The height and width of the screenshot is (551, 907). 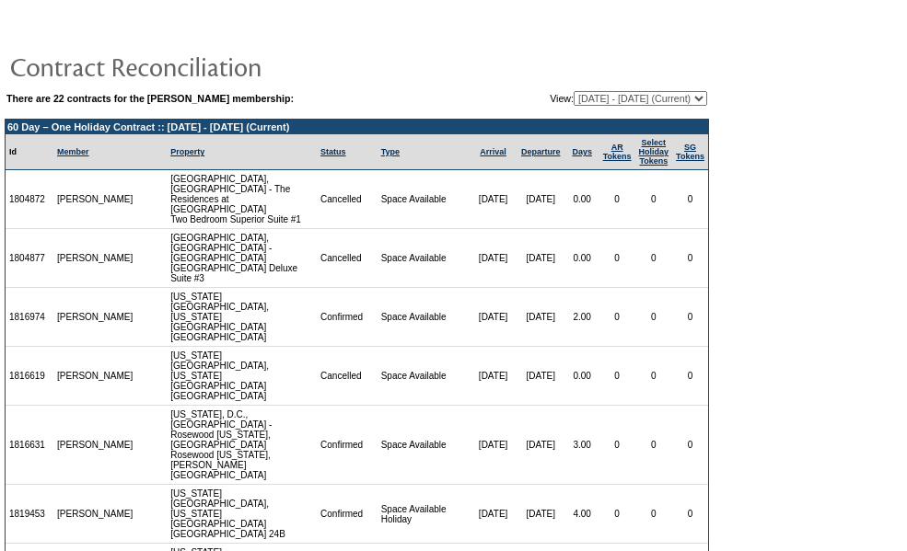 What do you see at coordinates (29, 200) in the screenshot?
I see `td: 1804872` at bounding box center [29, 200].